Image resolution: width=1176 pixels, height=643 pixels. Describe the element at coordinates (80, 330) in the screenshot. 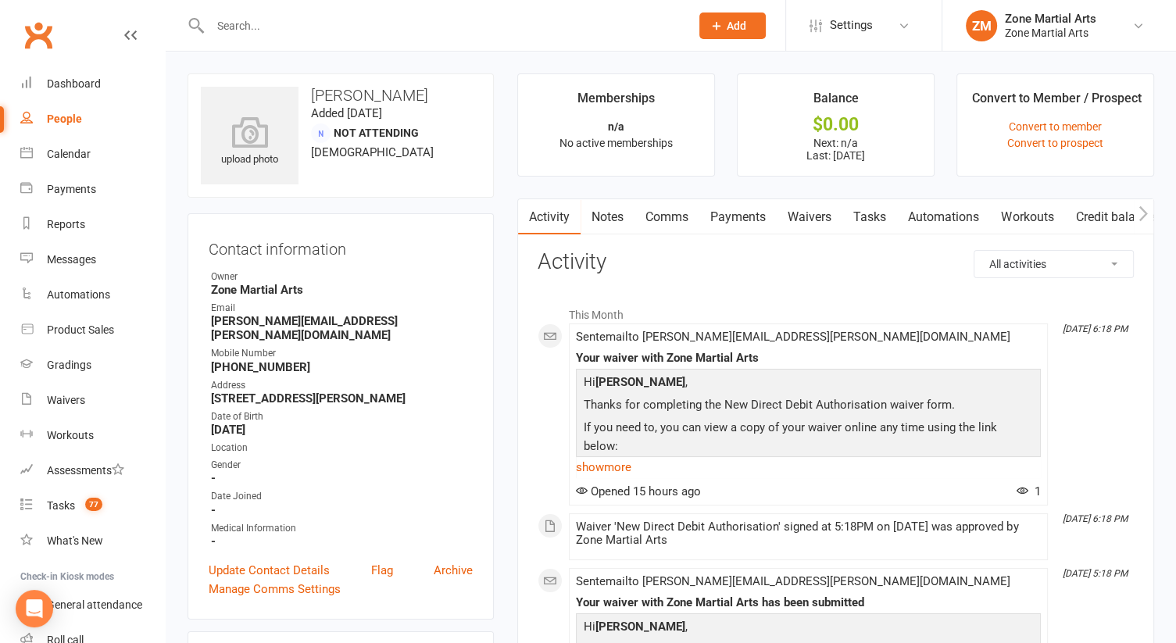

I see `div: Product Sales` at that location.